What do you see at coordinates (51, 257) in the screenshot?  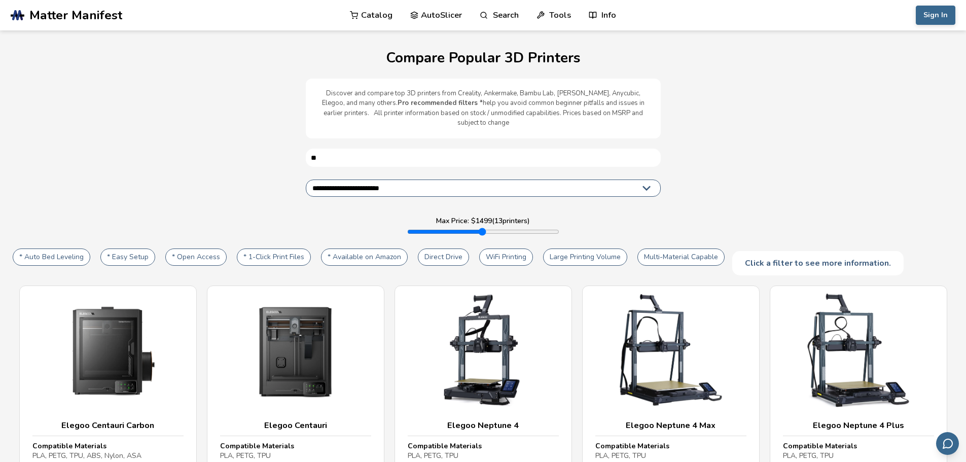 I see `button: * Auto Bed Leveling` at bounding box center [51, 257].